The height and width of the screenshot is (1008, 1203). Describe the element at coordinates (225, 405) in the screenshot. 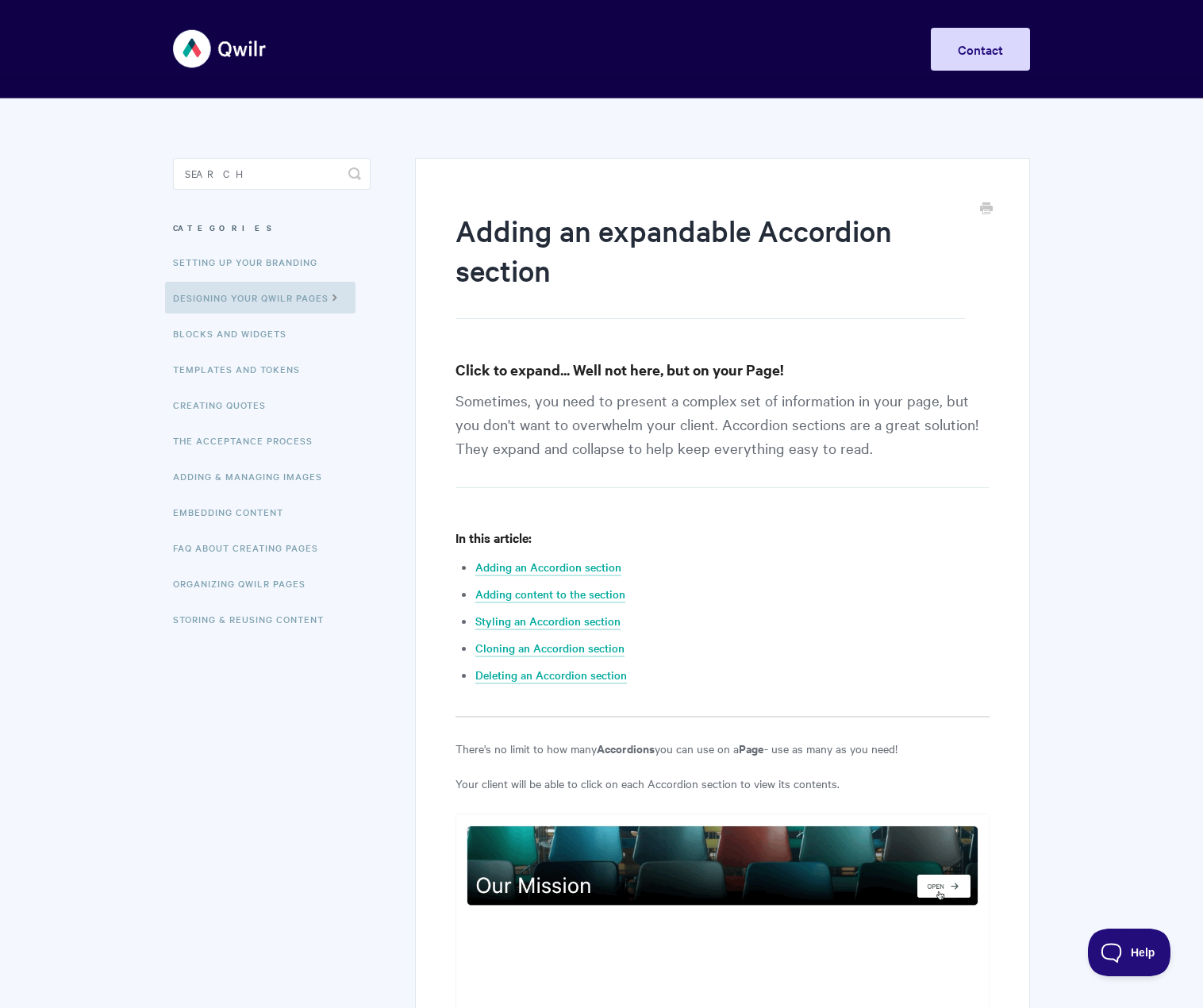

I see `a: Creating Quotes` at that location.